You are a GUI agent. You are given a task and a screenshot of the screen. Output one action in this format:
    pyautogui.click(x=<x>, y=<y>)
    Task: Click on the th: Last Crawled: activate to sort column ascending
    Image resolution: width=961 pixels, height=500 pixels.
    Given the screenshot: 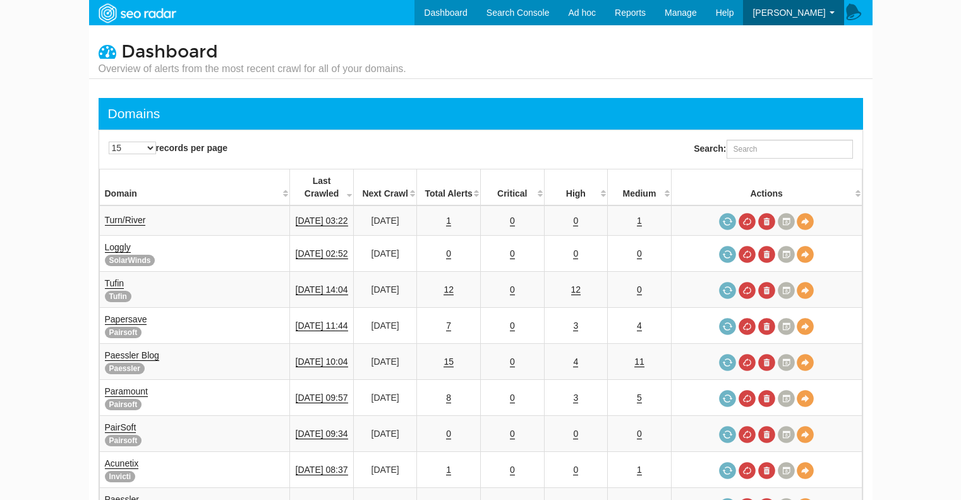 What is the action you would take?
    pyautogui.click(x=322, y=188)
    